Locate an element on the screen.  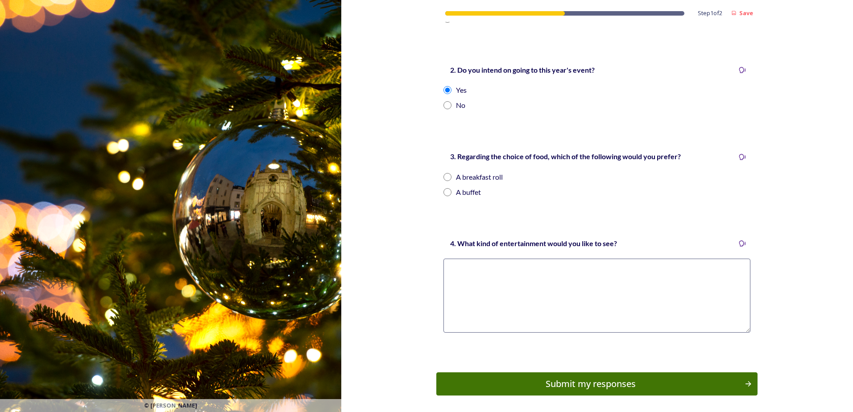
div: Yes is located at coordinates (461, 90).